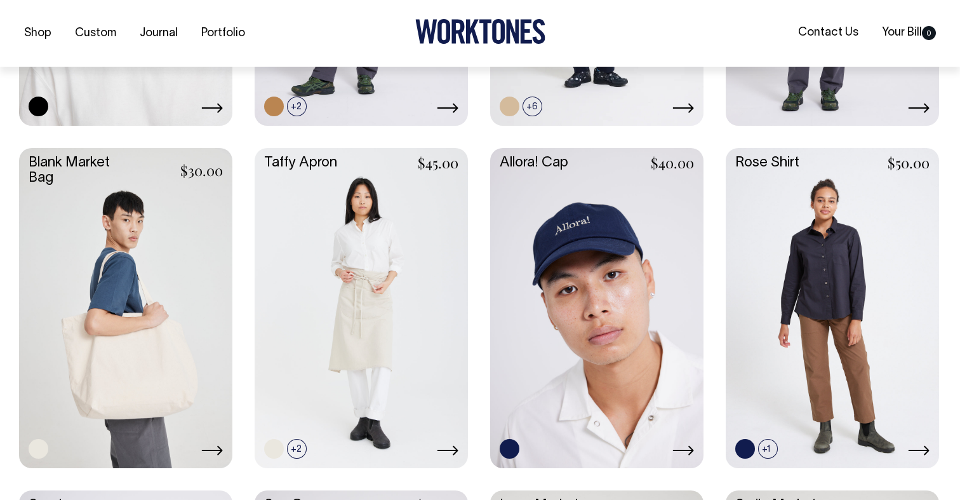 The width and height of the screenshot is (960, 500). I want to click on a: Your Bill0, so click(908, 32).